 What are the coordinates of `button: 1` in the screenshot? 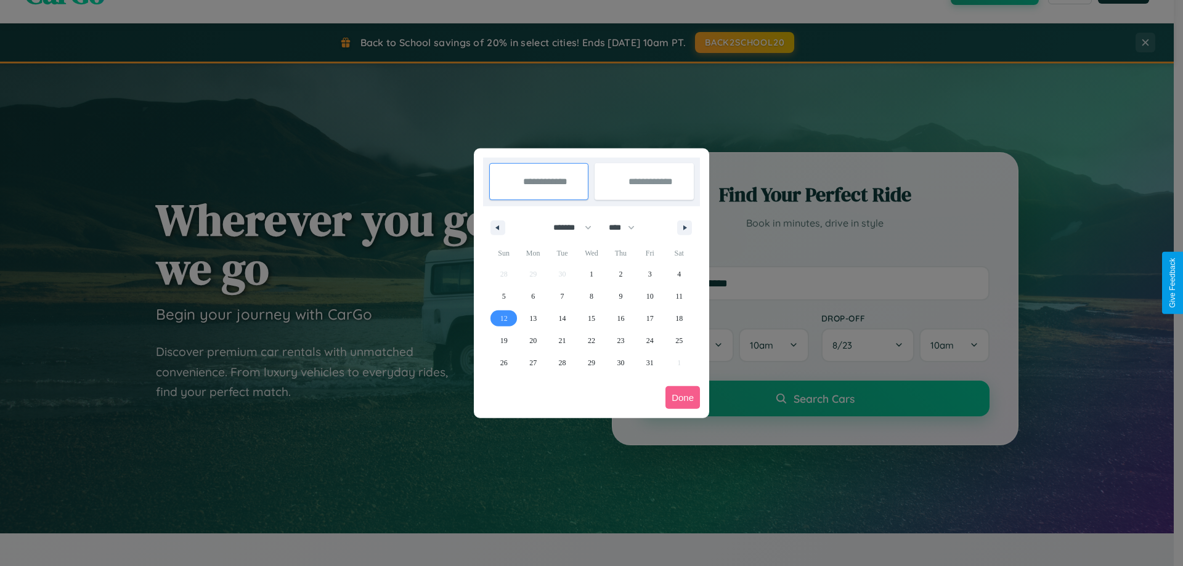 It's located at (591, 274).